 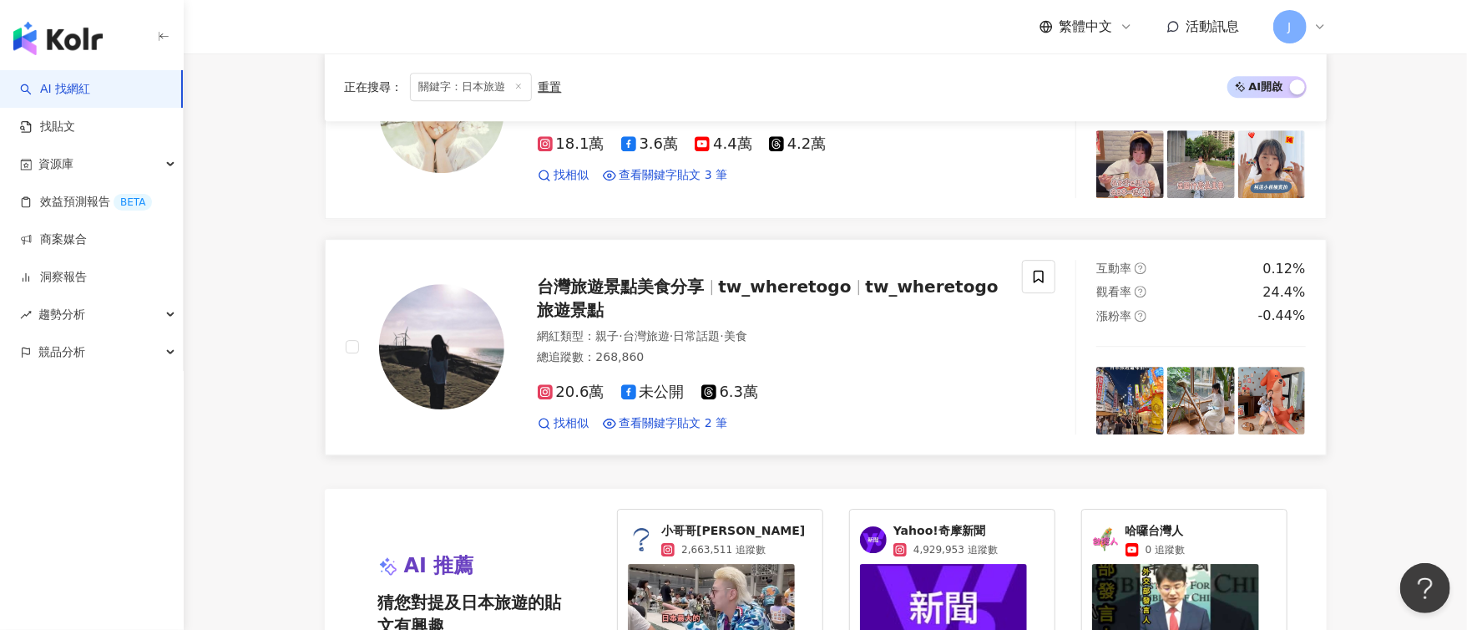 What do you see at coordinates (674, 175) in the screenshot?
I see `span: 查看關鍵字貼文 3 筆` at bounding box center [674, 175].